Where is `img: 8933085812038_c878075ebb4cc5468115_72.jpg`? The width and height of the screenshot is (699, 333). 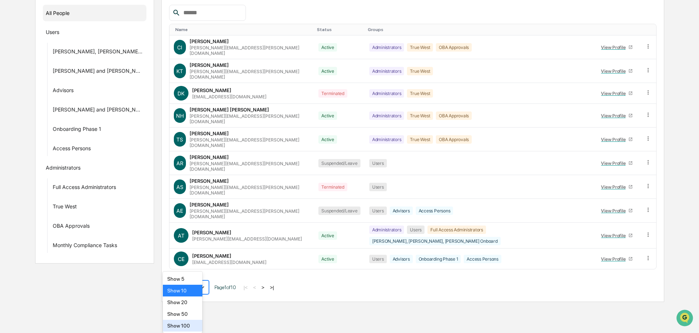 img: 8933085812038_c878075ebb4cc5468115_72.jpg is located at coordinates (22, 63).